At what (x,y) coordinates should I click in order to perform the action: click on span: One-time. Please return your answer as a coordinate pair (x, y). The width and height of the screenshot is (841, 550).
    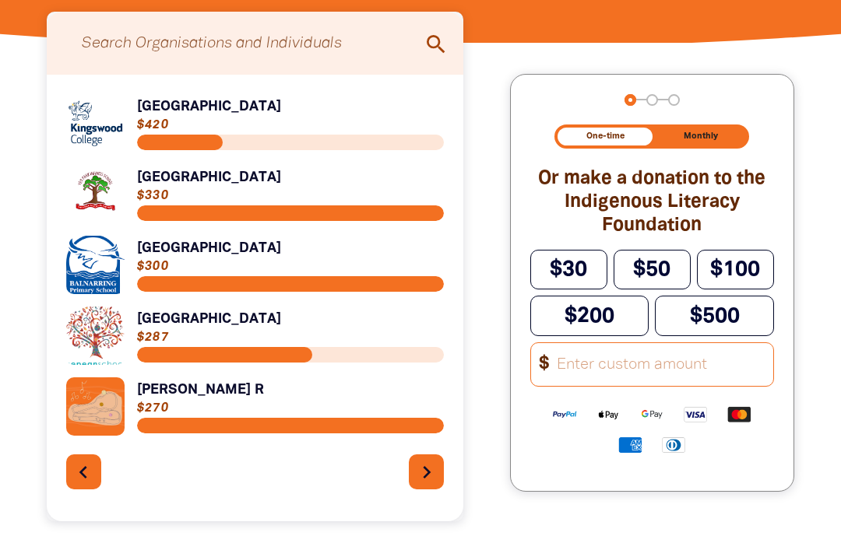
    Looking at the image, I should click on (605, 136).